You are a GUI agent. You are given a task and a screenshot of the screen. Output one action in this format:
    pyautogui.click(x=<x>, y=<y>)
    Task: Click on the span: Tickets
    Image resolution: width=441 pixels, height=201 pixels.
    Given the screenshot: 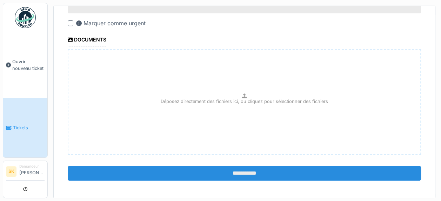 What is the action you would take?
    pyautogui.click(x=29, y=127)
    